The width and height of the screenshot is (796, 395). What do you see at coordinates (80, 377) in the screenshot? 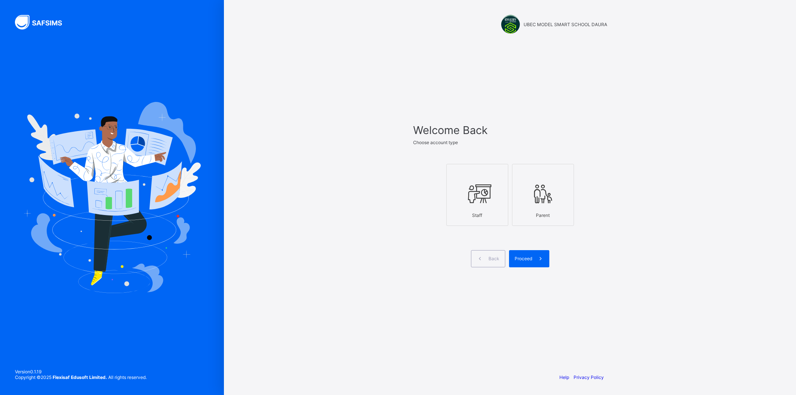
I see `strong: Flexisaf Edusoft Limited.` at bounding box center [80, 377].